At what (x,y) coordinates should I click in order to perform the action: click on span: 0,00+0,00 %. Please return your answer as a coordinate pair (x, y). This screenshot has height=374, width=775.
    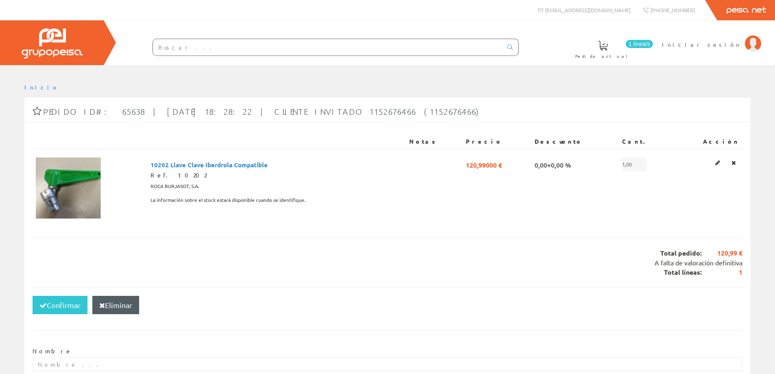
    Looking at the image, I should click on (553, 164).